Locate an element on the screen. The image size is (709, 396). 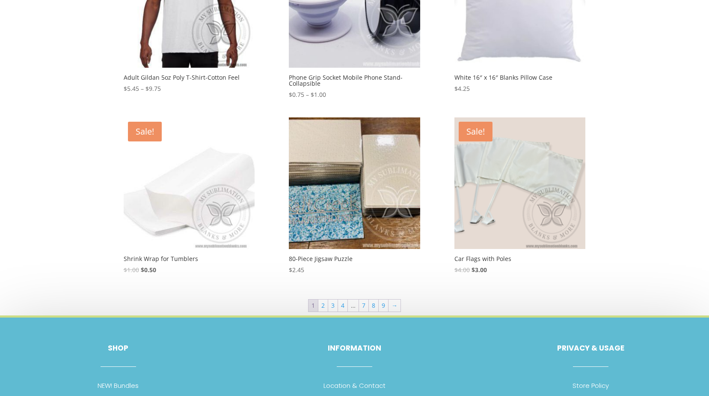
h2: Shrink Wrap for Tumblers is located at coordinates (189, 259).